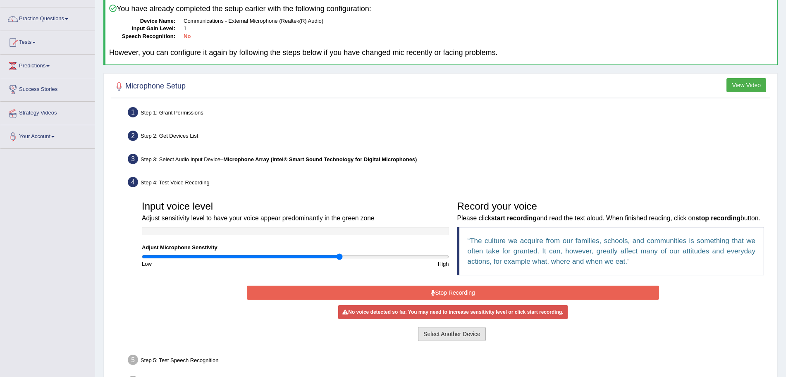 The image size is (786, 377). What do you see at coordinates (452, 293) in the screenshot?
I see `button: Stop Recording` at bounding box center [452, 293].